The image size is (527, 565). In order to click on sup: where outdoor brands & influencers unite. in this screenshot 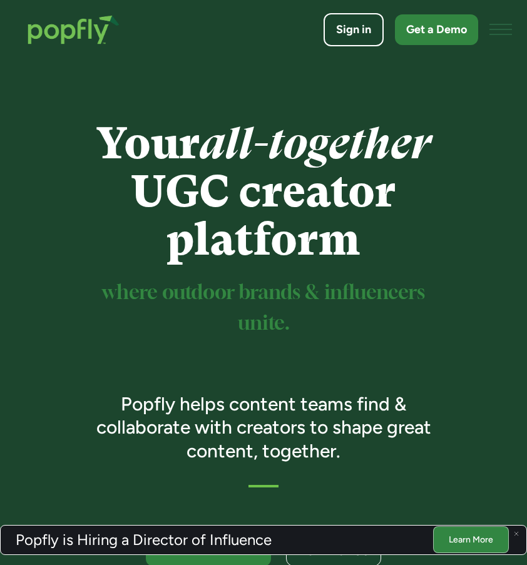, I will do `click(263, 308)`.